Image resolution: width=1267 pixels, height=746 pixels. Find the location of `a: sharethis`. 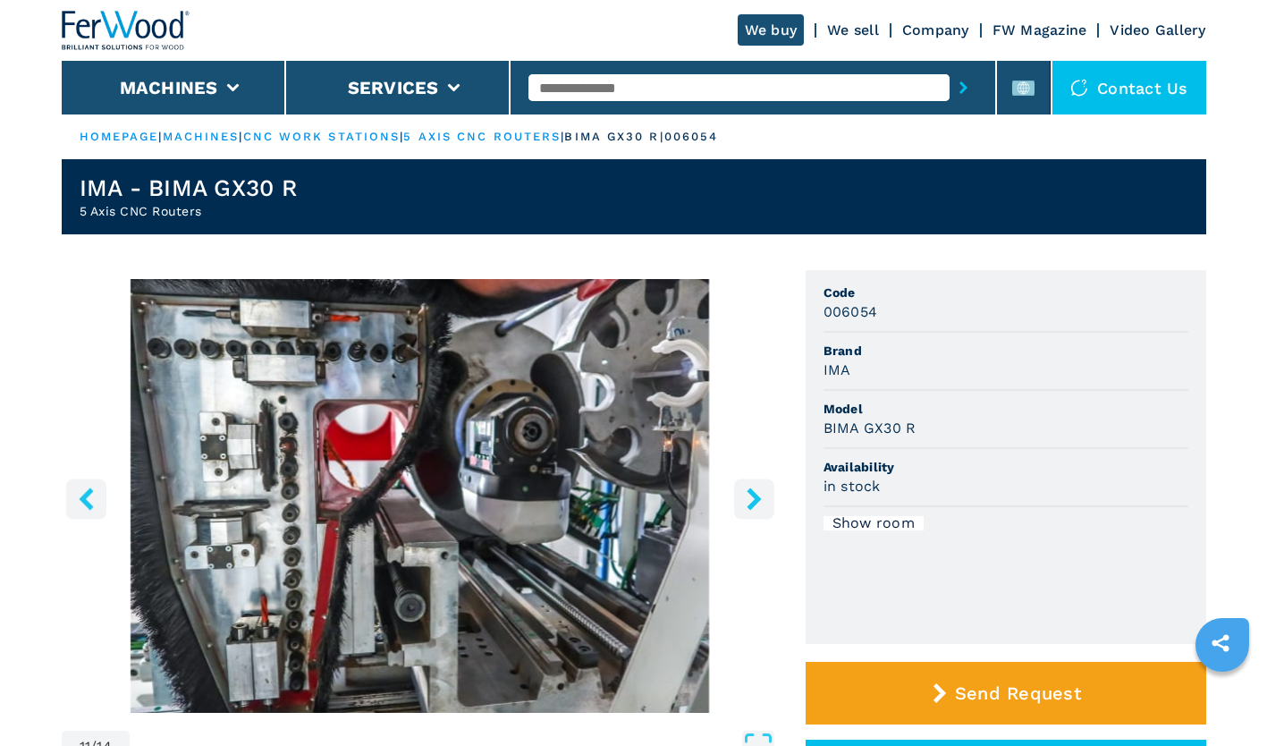

a: sharethis is located at coordinates (1221, 643).